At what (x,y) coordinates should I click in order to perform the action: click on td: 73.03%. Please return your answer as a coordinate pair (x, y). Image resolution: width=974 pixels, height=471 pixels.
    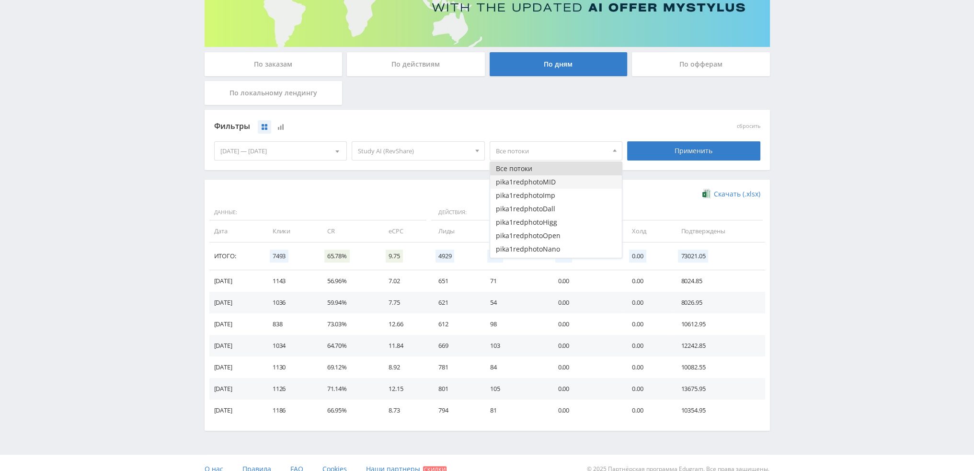
    Looking at the image, I should click on (348, 324).